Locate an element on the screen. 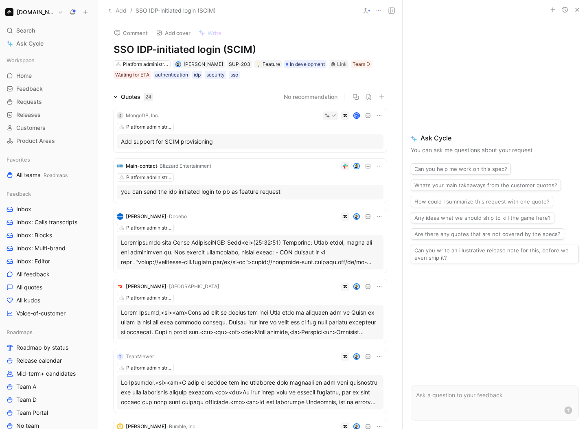  button: What’s your main takeaways from the customer quotes? is located at coordinates (486, 185).